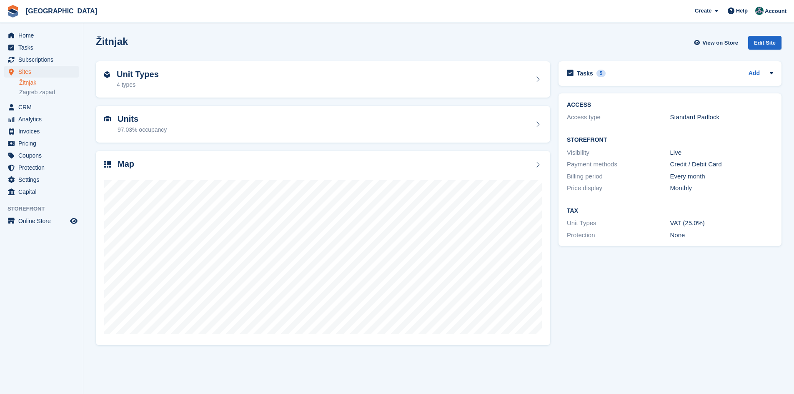 Image resolution: width=794 pixels, height=394 pixels. Describe the element at coordinates (112, 41) in the screenshot. I see `h2: Žitnjak` at that location.